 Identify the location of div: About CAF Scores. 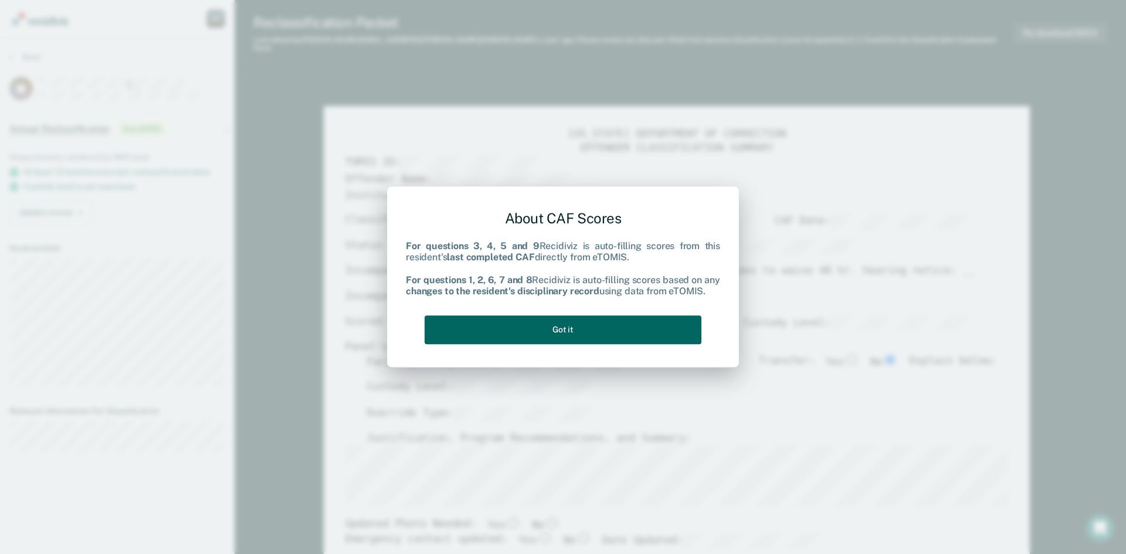
(563, 218).